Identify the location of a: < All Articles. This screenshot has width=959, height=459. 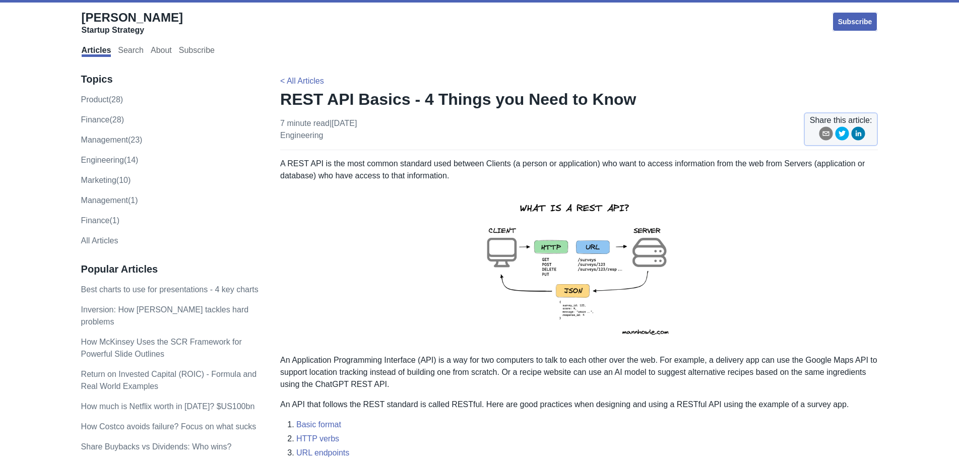
(302, 81).